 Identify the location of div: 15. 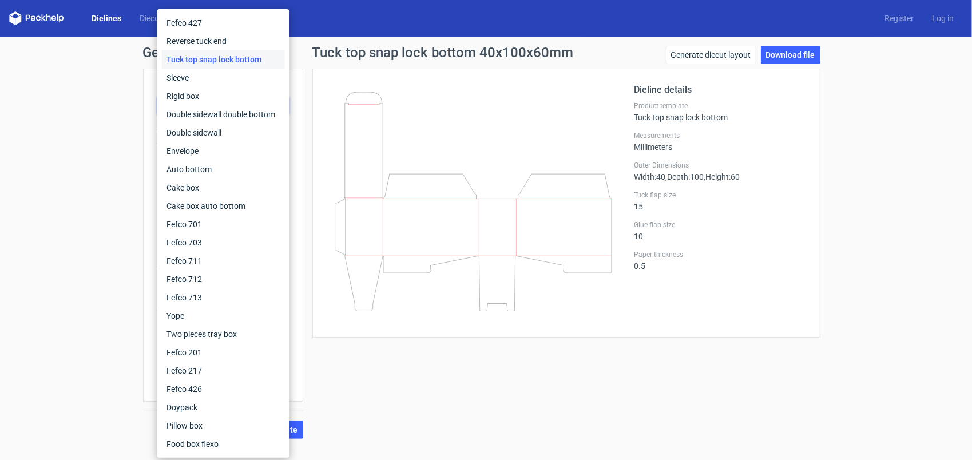
(720, 201).